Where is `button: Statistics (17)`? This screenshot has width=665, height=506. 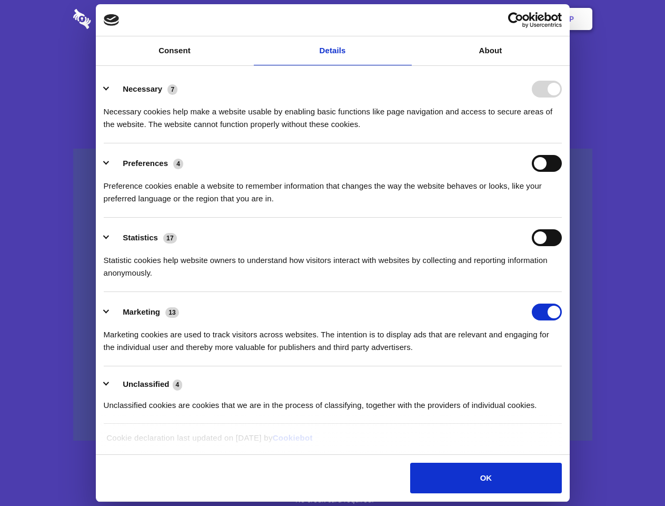
button: Statistics (17) is located at coordinates (144, 238).